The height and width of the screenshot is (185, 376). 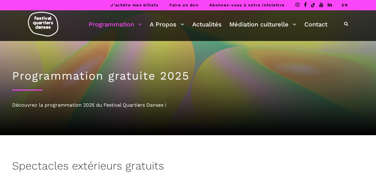 I want to click on a: Médiation culturelle, so click(x=263, y=24).